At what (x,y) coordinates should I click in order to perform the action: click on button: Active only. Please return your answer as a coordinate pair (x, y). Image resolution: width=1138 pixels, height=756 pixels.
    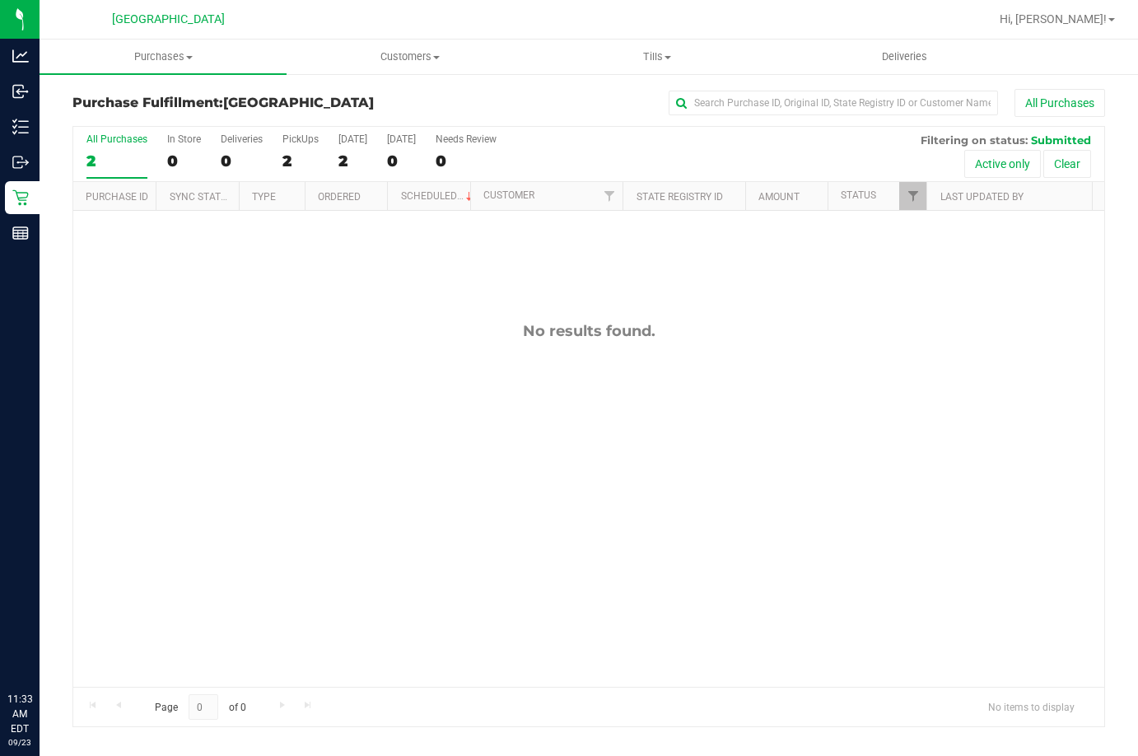
    Looking at the image, I should click on (1002, 164).